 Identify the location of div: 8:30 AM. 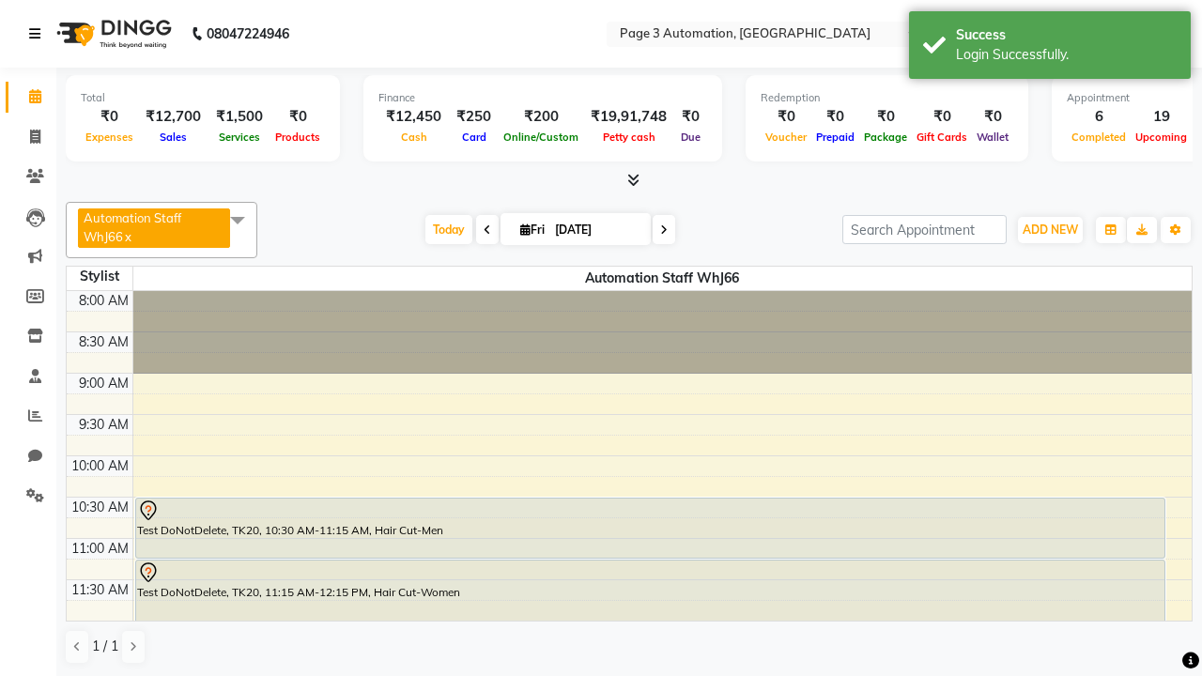
(103, 342).